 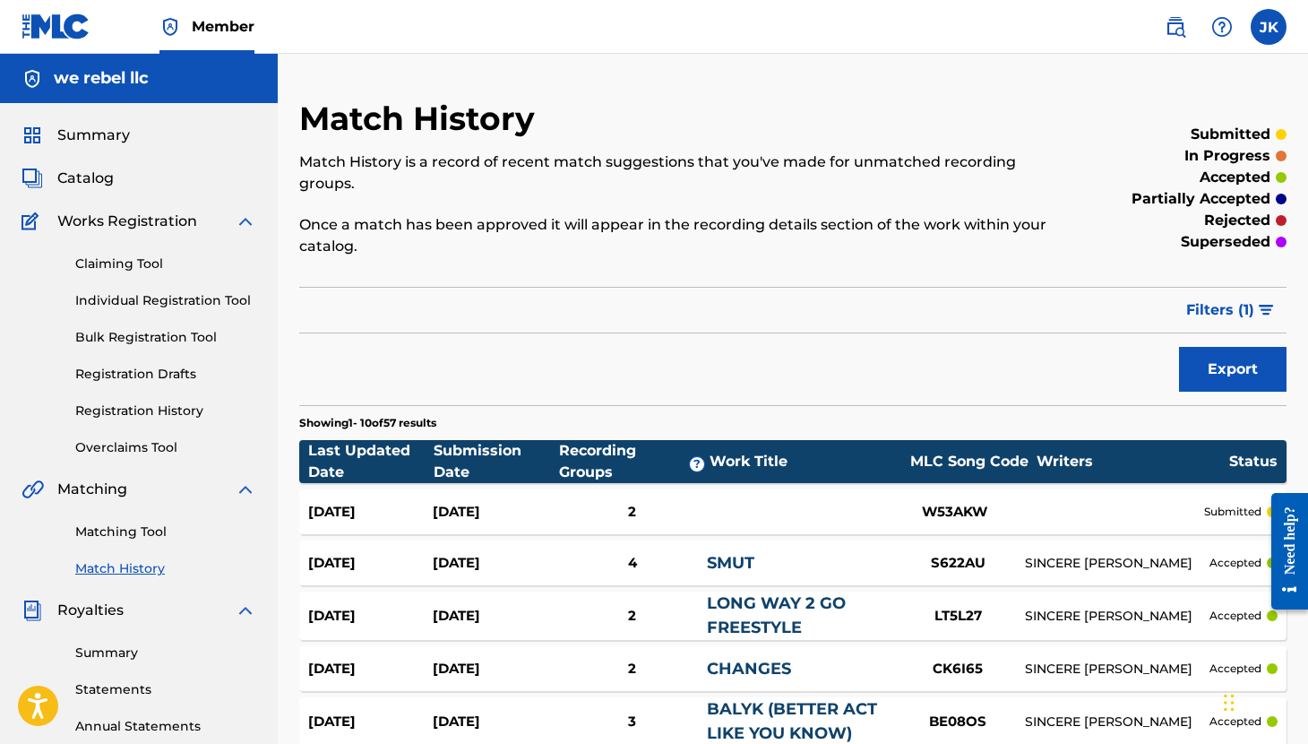 What do you see at coordinates (223, 26) in the screenshot?
I see `span: Member` at bounding box center [223, 26].